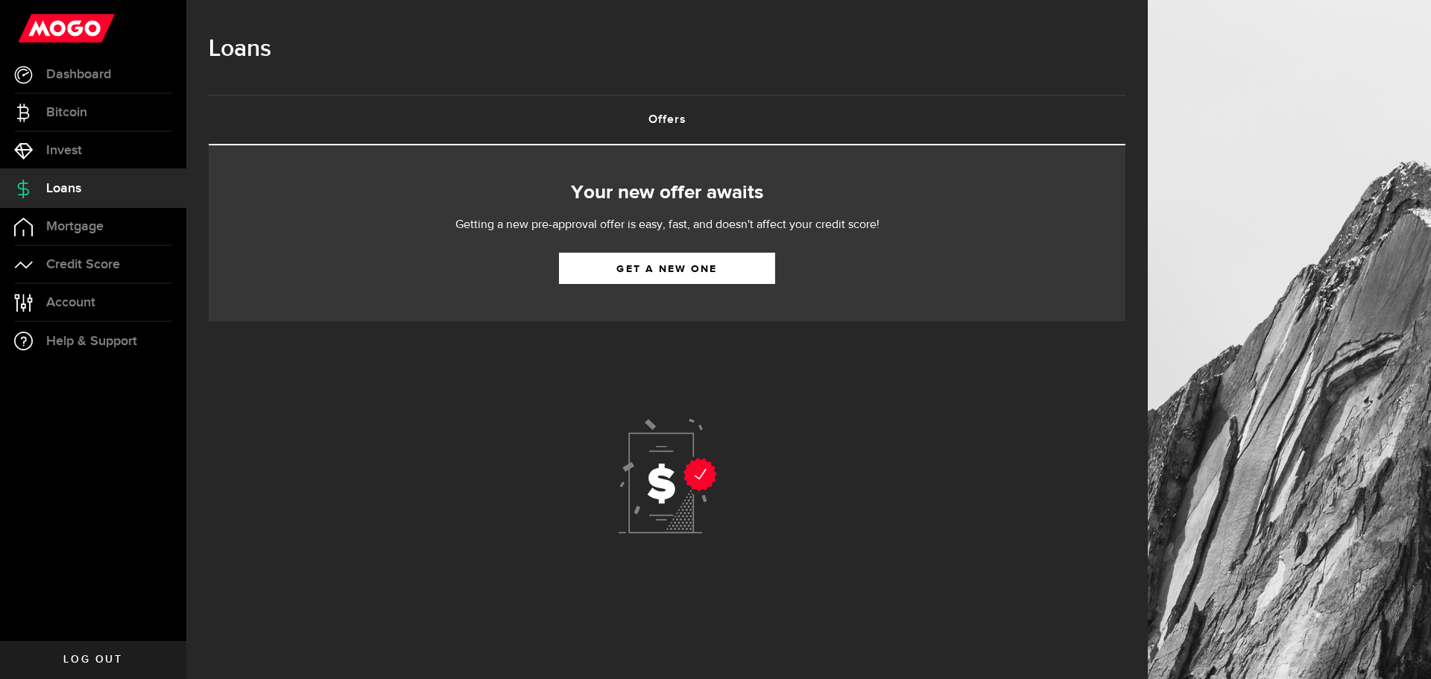 This screenshot has height=679, width=1431. I want to click on span: Loans, so click(63, 189).